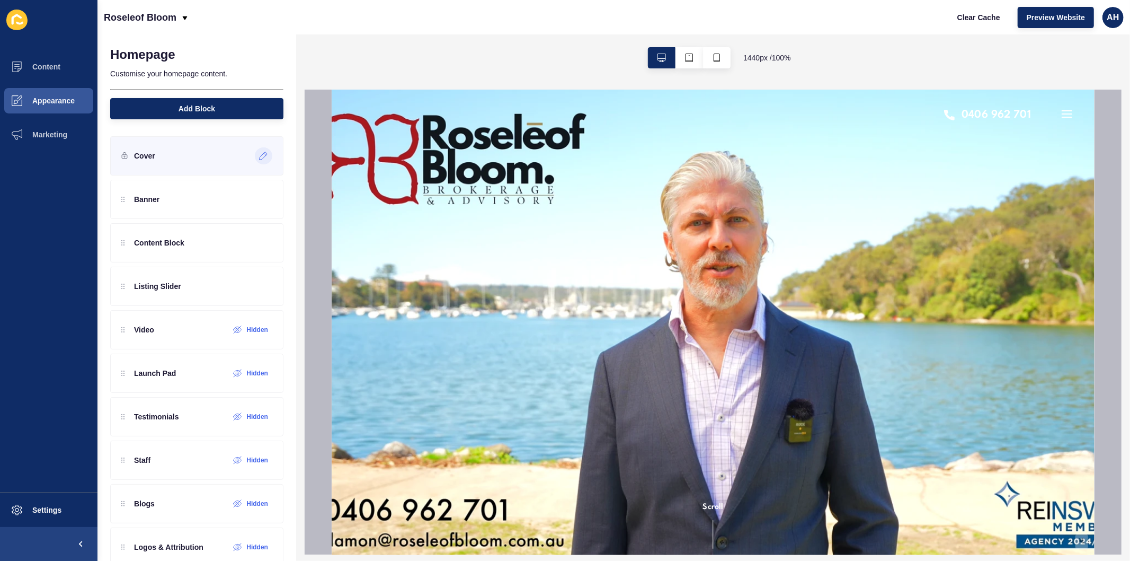 Image resolution: width=1130 pixels, height=561 pixels. I want to click on p: Content Block, so click(159, 243).